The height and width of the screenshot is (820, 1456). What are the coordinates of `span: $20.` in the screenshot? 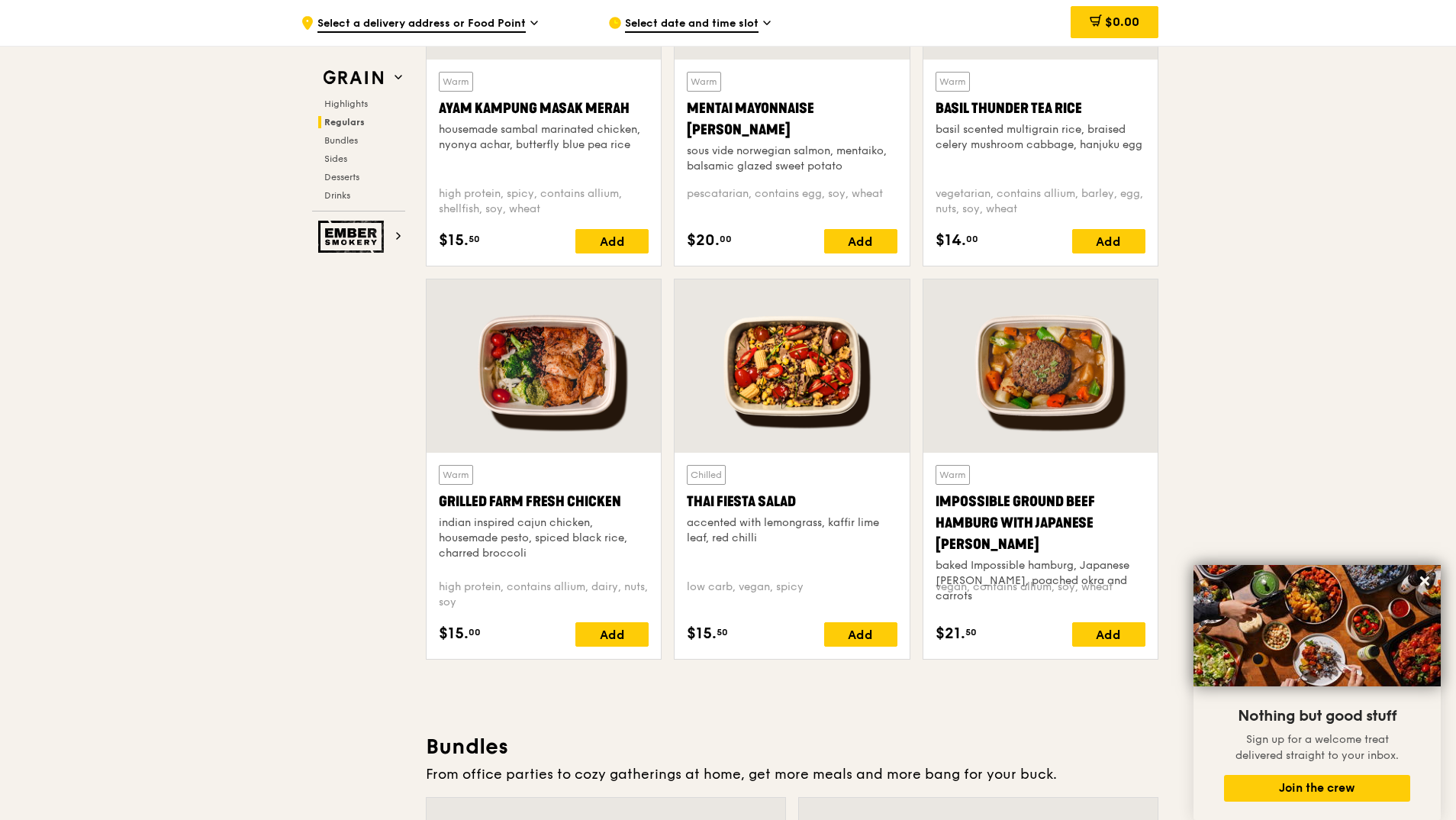 It's located at (703, 241).